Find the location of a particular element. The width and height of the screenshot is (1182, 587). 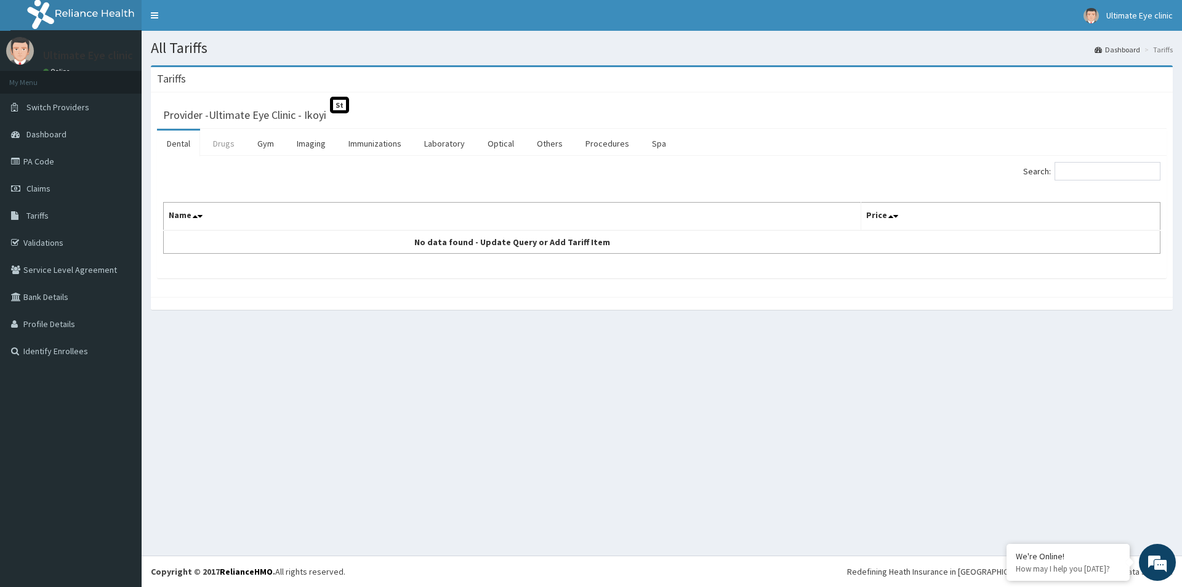

h3: Tariffs is located at coordinates (171, 79).